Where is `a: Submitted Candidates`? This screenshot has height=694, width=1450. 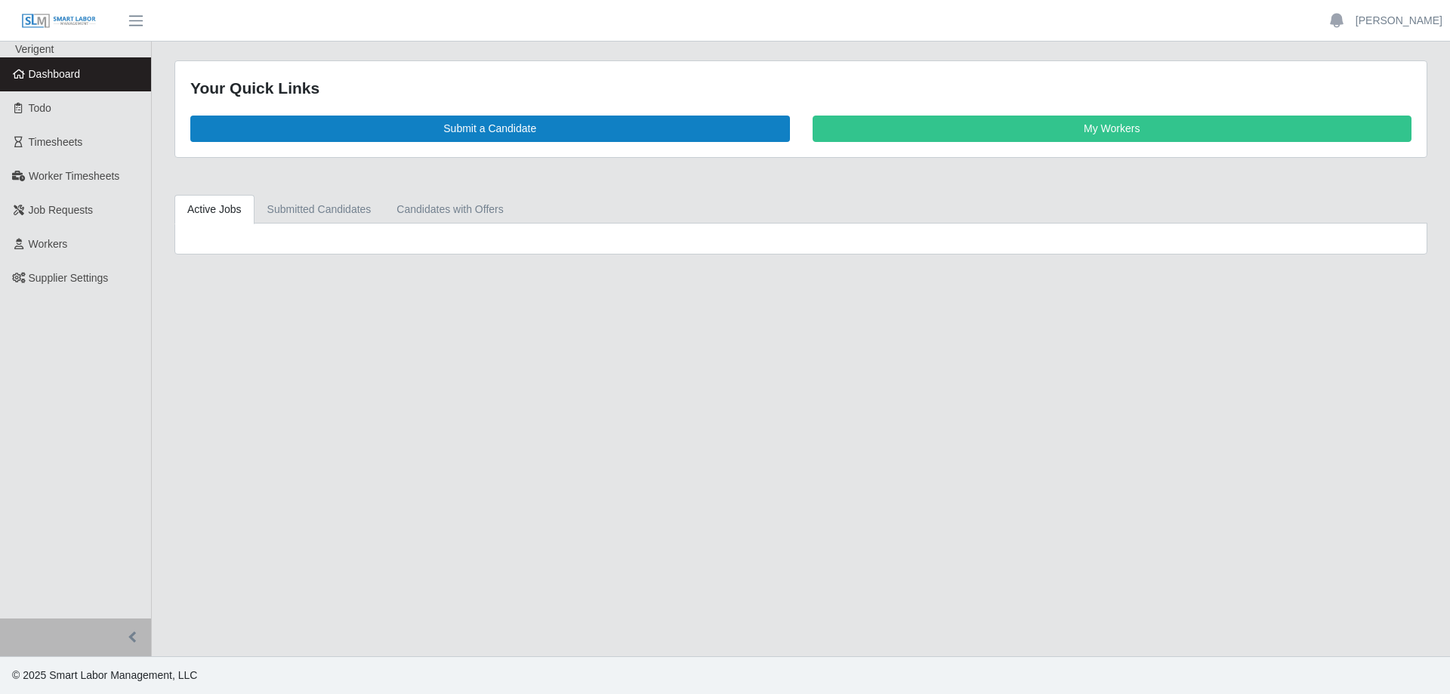
a: Submitted Candidates is located at coordinates (319, 209).